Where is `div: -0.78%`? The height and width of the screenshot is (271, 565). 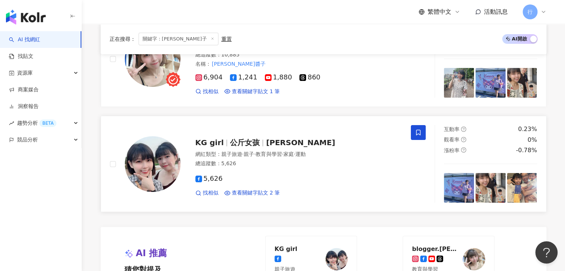 div: -0.78% is located at coordinates (526, 150).